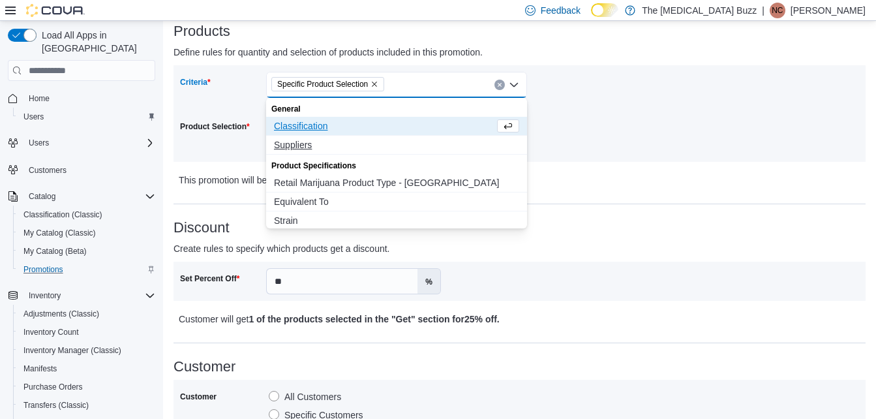 This screenshot has height=419, width=876. What do you see at coordinates (374, 84) in the screenshot?
I see `button: Remove Specific Product Selection from selection in this group` at bounding box center [374, 84].